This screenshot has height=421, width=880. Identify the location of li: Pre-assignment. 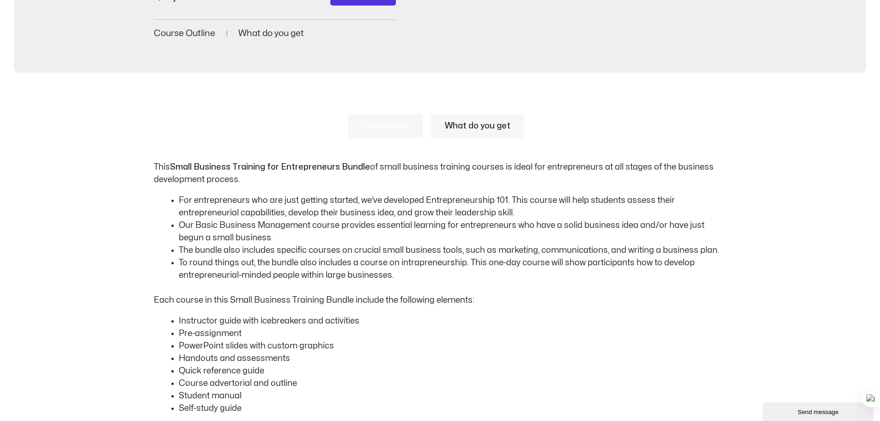
(453, 333).